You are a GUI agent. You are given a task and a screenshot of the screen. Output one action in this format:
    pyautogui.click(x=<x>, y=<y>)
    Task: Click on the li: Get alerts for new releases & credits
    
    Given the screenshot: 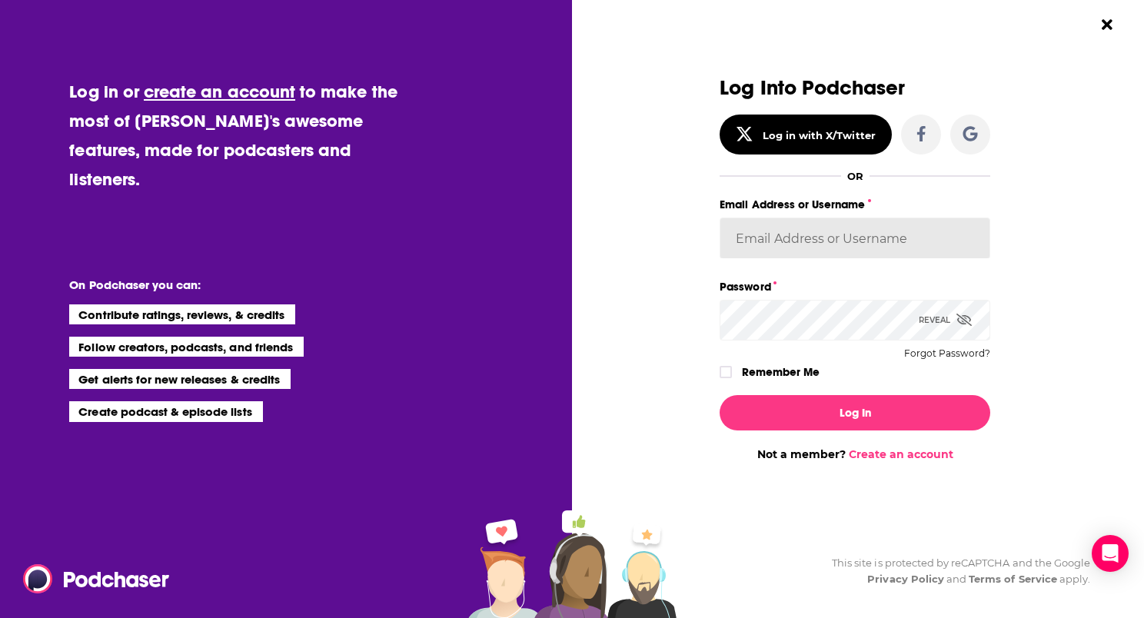 What is the action you would take?
    pyautogui.click(x=179, y=379)
    